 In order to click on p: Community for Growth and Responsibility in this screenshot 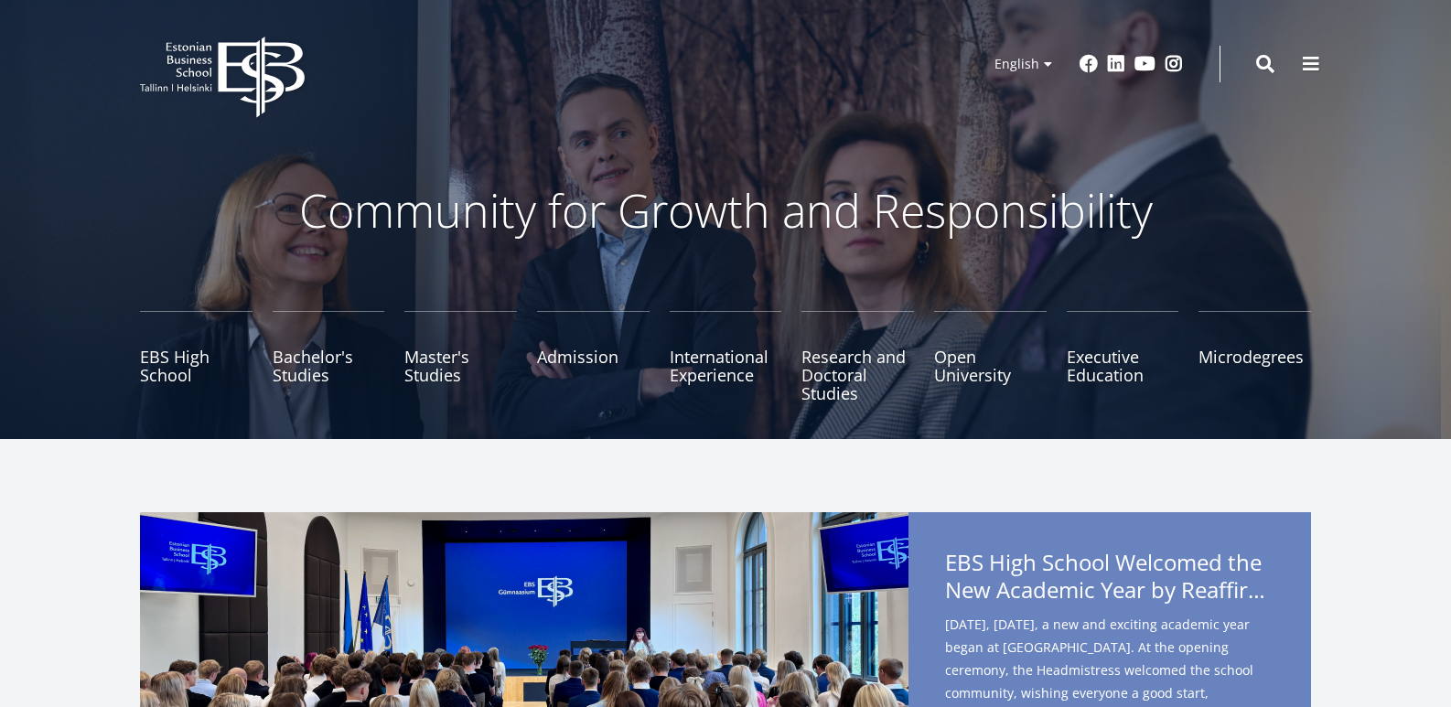, I will do `click(725, 210)`.